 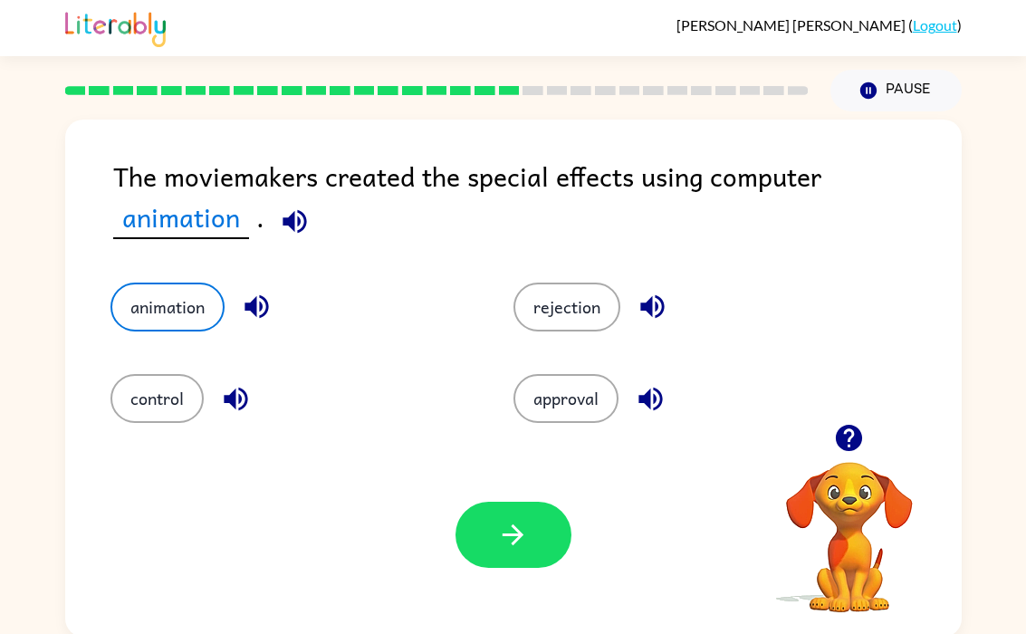 What do you see at coordinates (849, 524) in the screenshot?
I see `video: Your browser must support playing .mp4 files to use Literably. Please try using another browser.` at bounding box center [849, 524].